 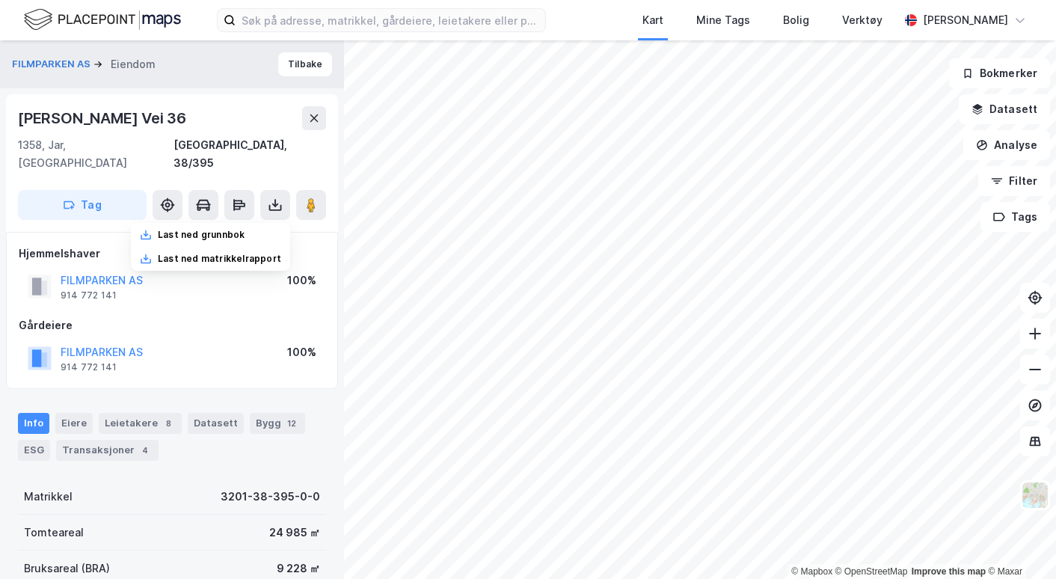 I want to click on input: Søk på adresse, matrikkel, gårdeiere, leietakere eller personer, so click(x=390, y=20).